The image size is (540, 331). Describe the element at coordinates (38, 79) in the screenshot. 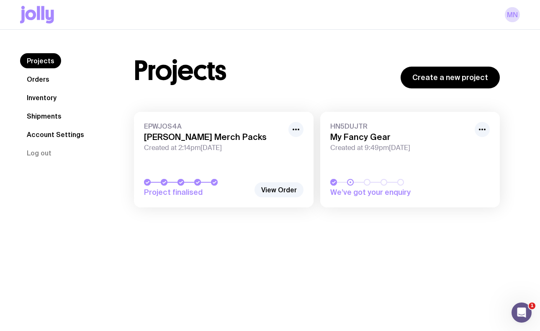

I see `a: Orders` at that location.